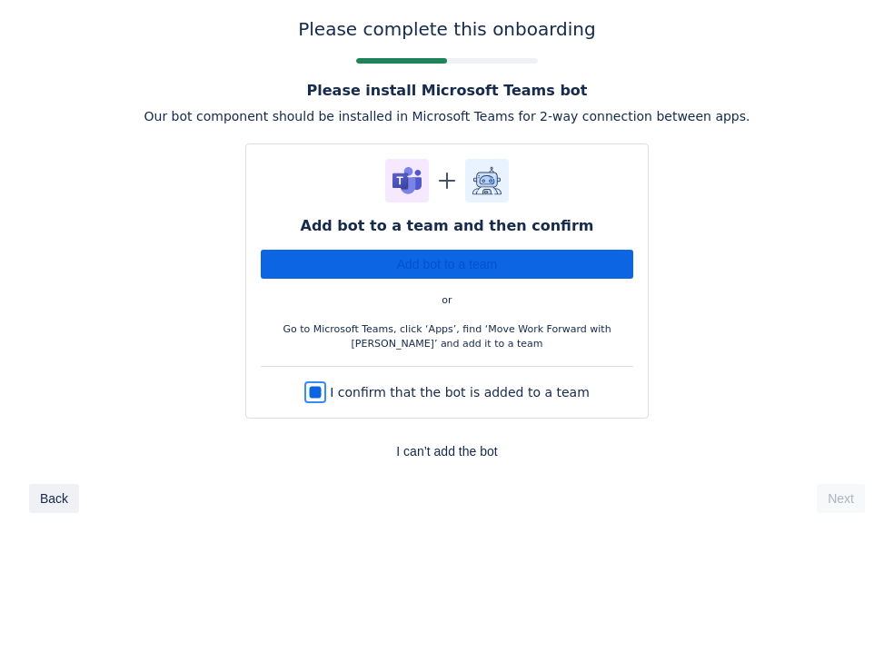 The height and width of the screenshot is (671, 894). I want to click on span: Back, so click(54, 499).